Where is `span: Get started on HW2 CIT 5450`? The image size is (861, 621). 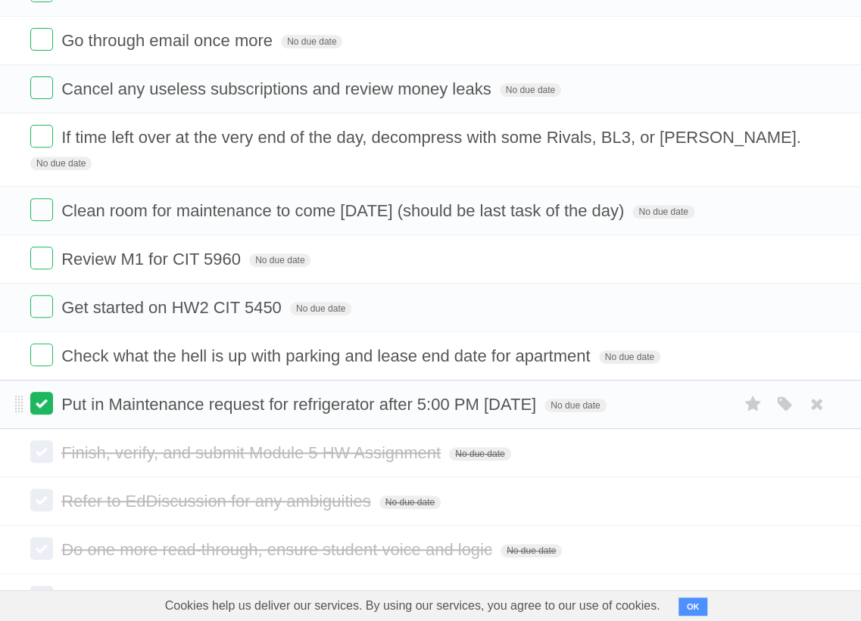 span: Get started on HW2 CIT 5450 is located at coordinates (173, 307).